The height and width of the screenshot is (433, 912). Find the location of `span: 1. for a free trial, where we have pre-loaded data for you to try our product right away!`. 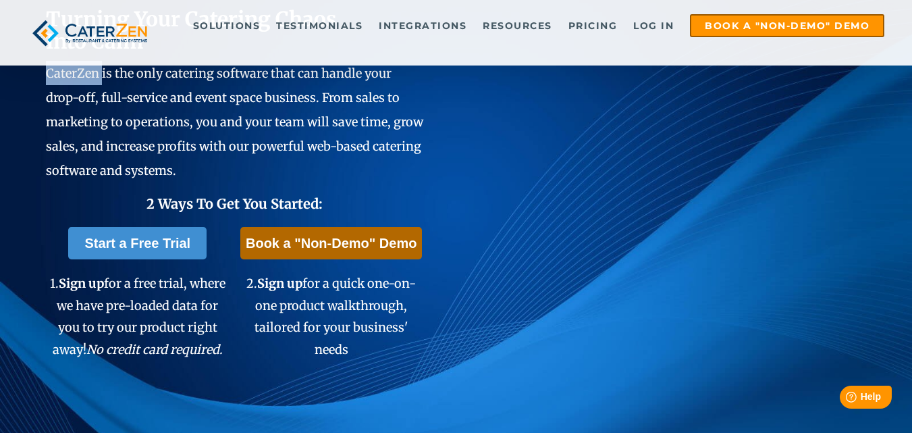

span: 1. for a free trial, where we have pre-loaded data for you to try our product right away! is located at coordinates (138, 316).